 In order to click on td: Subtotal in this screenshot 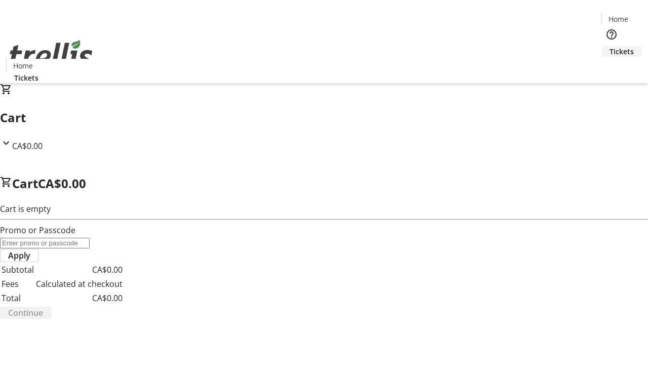, I will do `click(18, 270)`.